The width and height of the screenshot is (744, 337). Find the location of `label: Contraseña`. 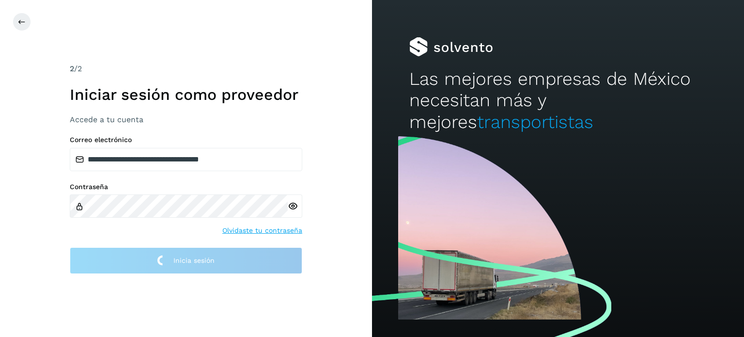

label: Contraseña is located at coordinates (186, 186).